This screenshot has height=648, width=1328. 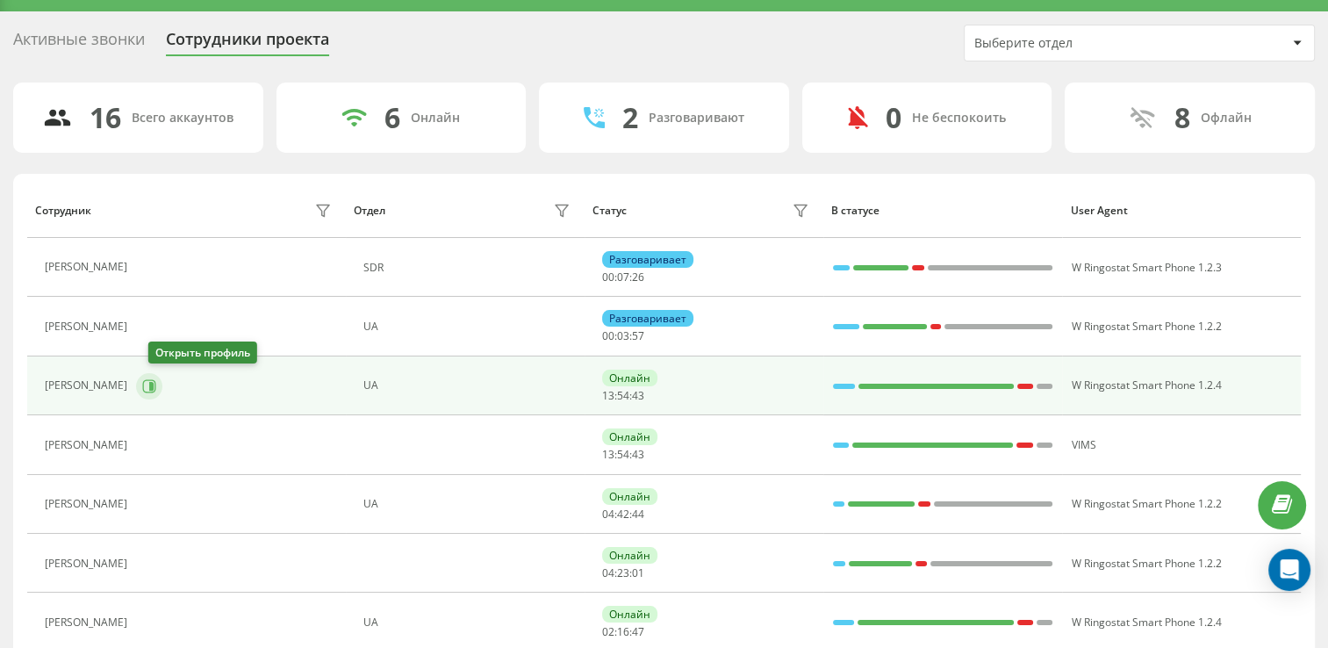 I want to click on span: 47, so click(x=638, y=631).